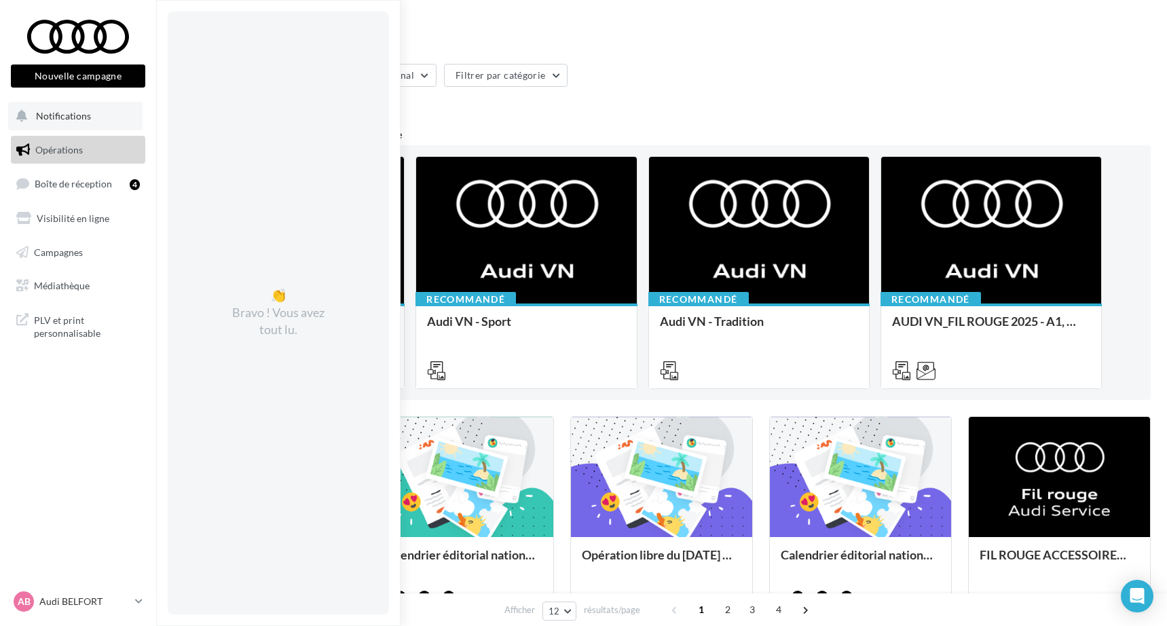 The image size is (1167, 626). I want to click on div: Audi VN - Sport, so click(526, 328).